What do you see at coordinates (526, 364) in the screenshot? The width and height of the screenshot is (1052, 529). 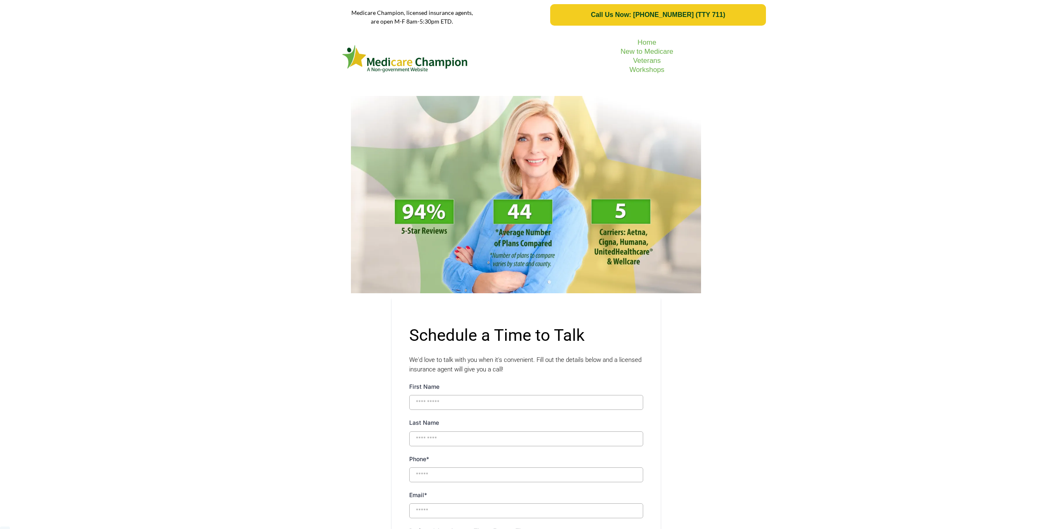 I see `p: We'd love to talk with you when it's convenient. Fill out the details below and a licensed insura...` at bounding box center [526, 364].